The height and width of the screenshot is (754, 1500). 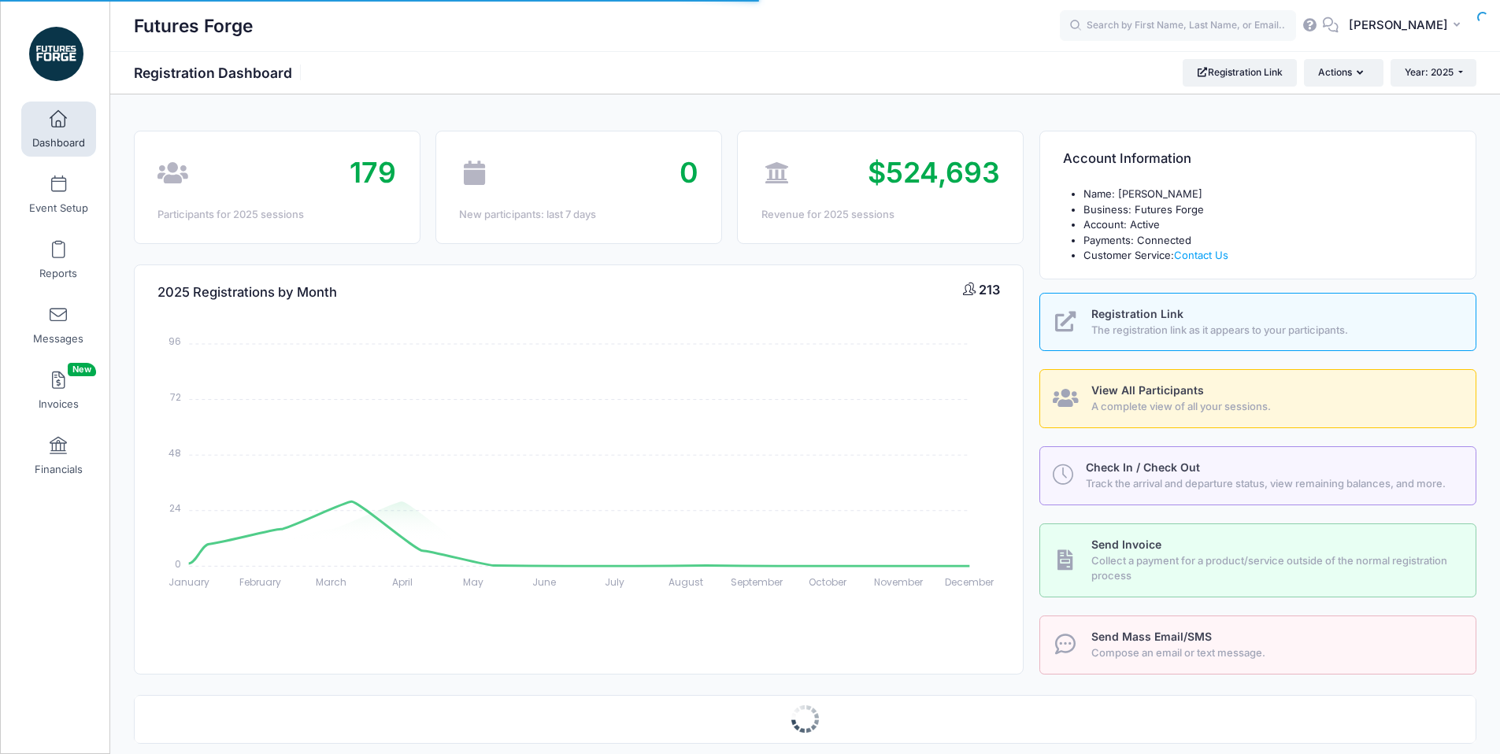 I want to click on span: Check In / Check Out, so click(x=1143, y=467).